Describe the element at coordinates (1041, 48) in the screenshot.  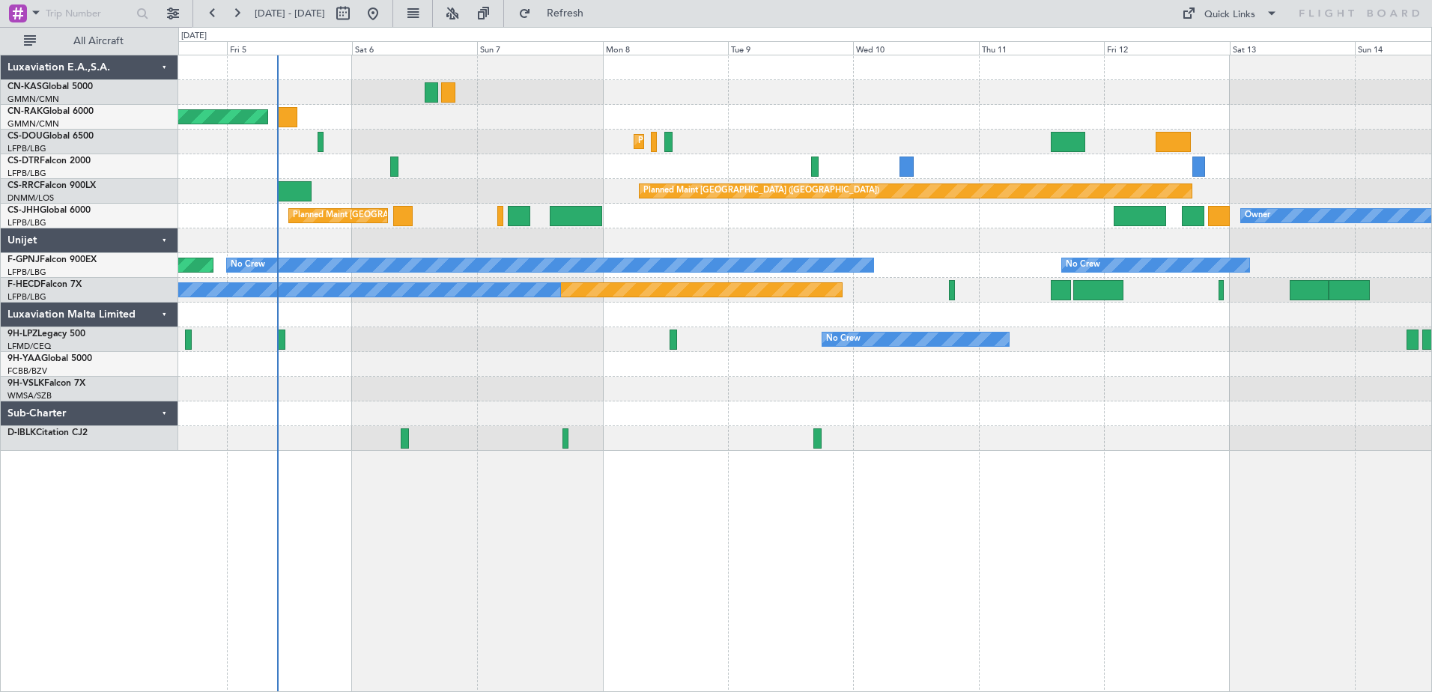
I see `div: Thu 11` at that location.